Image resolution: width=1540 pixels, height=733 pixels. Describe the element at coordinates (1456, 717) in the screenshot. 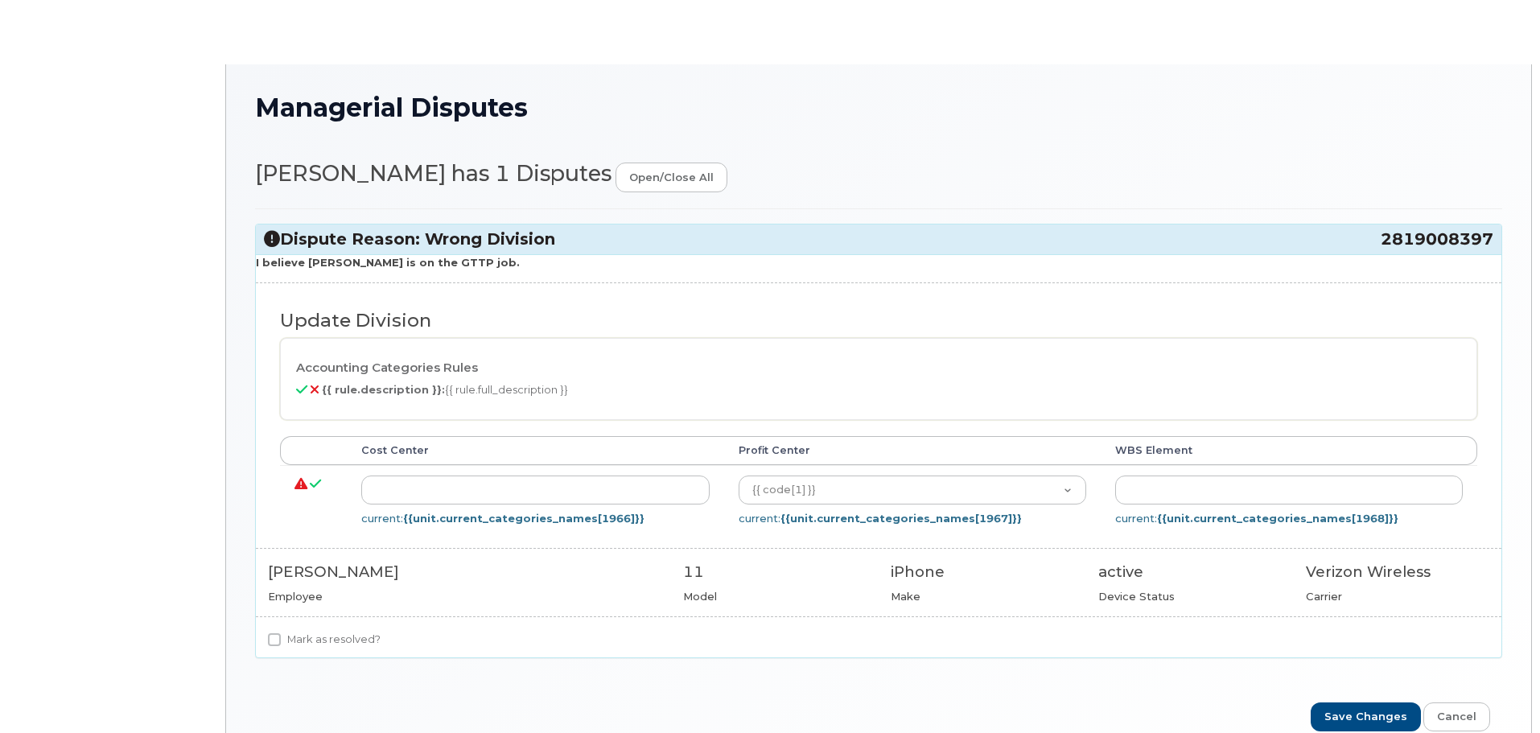

I see `a: Cancel` at that location.